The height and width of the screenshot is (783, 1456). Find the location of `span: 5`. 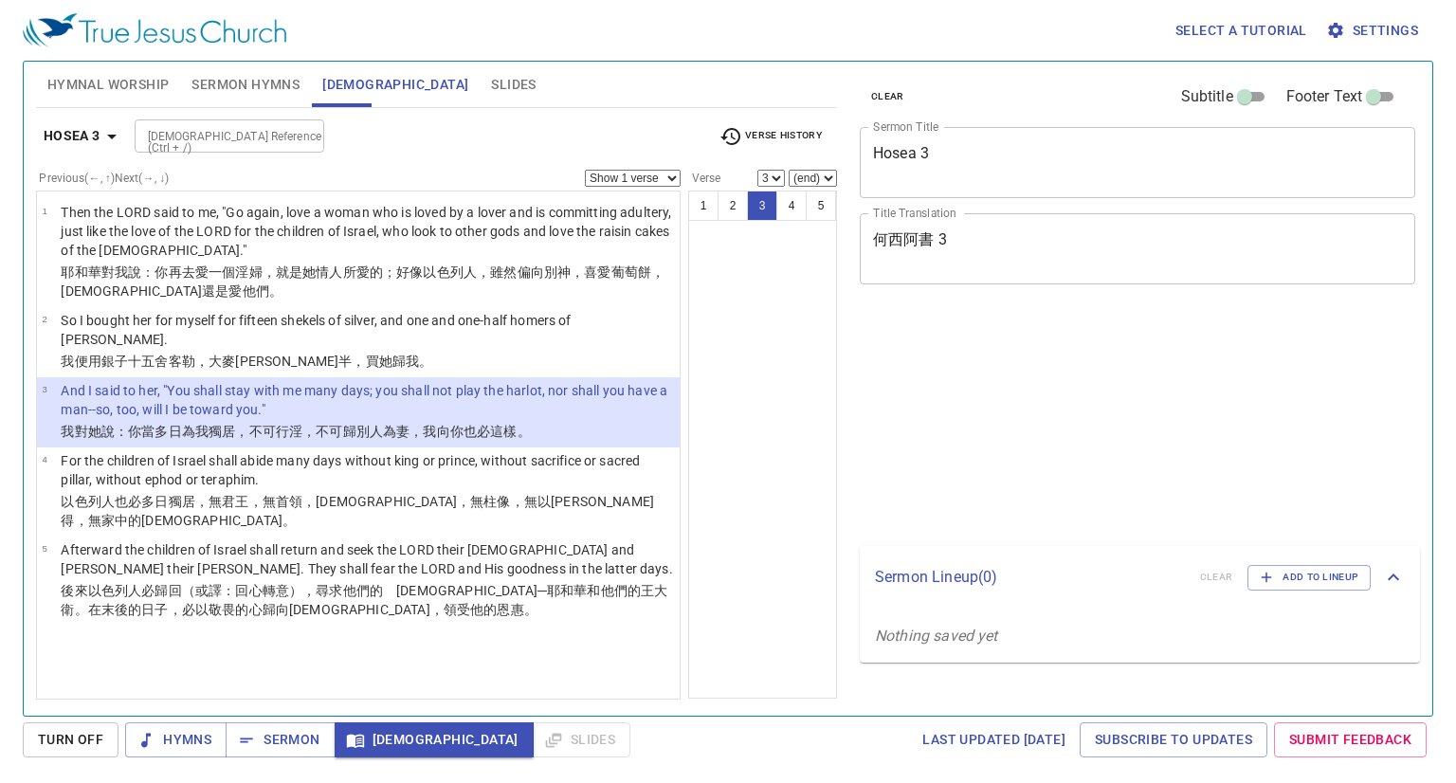

span: 5 is located at coordinates (44, 548).